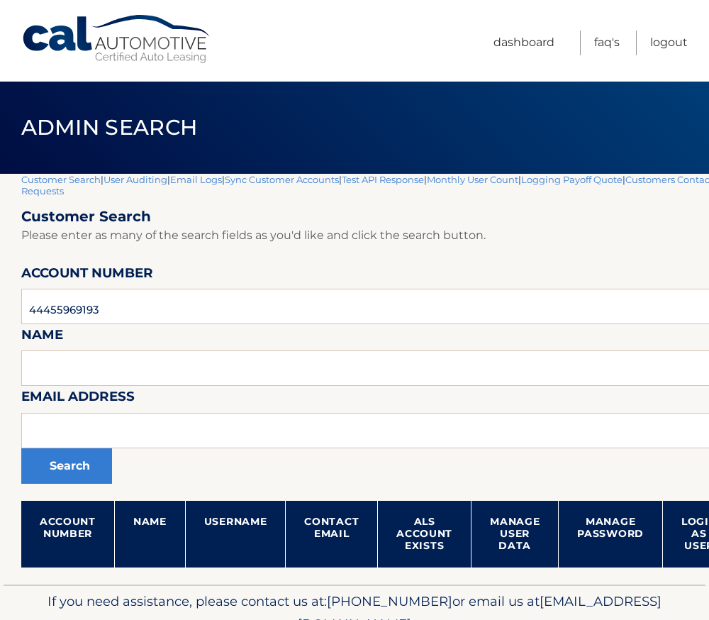 The height and width of the screenshot is (620, 709). What do you see at coordinates (669, 43) in the screenshot?
I see `a: Logout` at bounding box center [669, 43].